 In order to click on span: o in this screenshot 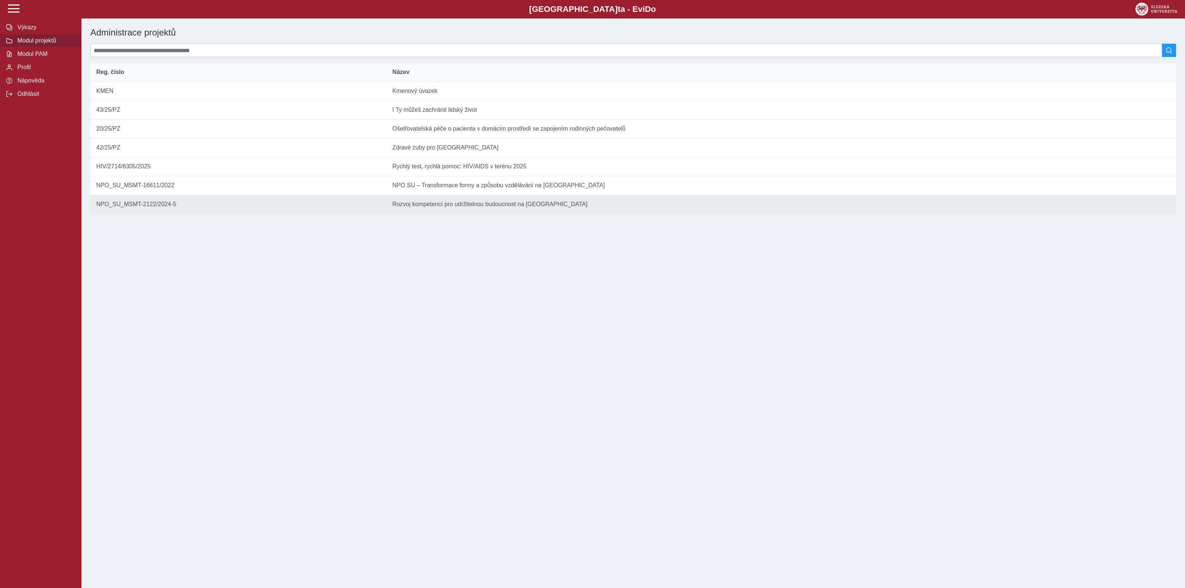, I will do `click(654, 9)`.